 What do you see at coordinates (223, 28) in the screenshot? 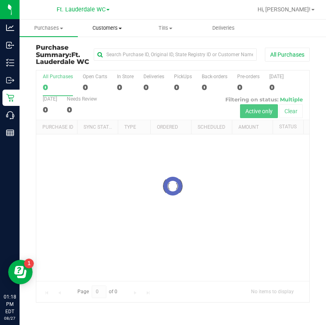
I see `a: Deliveries` at bounding box center [223, 28].